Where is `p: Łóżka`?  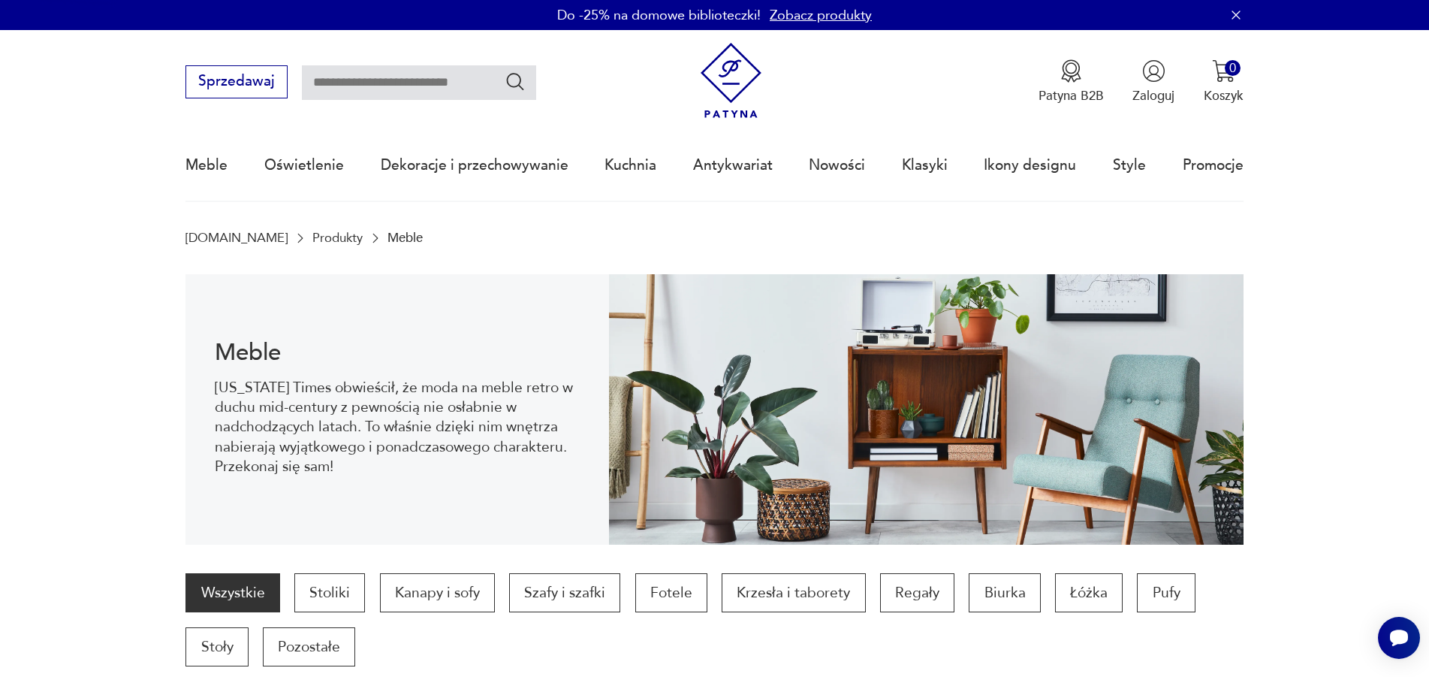
p: Łóżka is located at coordinates (1089, 593).